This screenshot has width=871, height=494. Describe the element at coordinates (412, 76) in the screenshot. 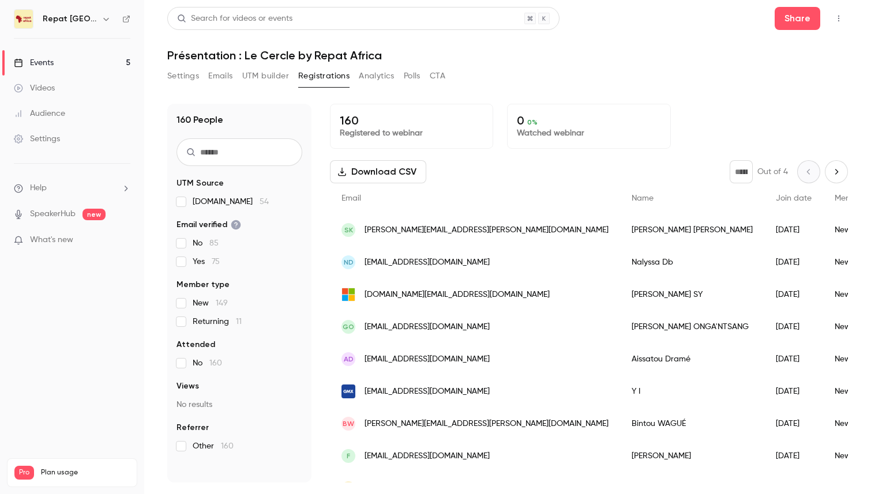

I see `button: Polls` at that location.